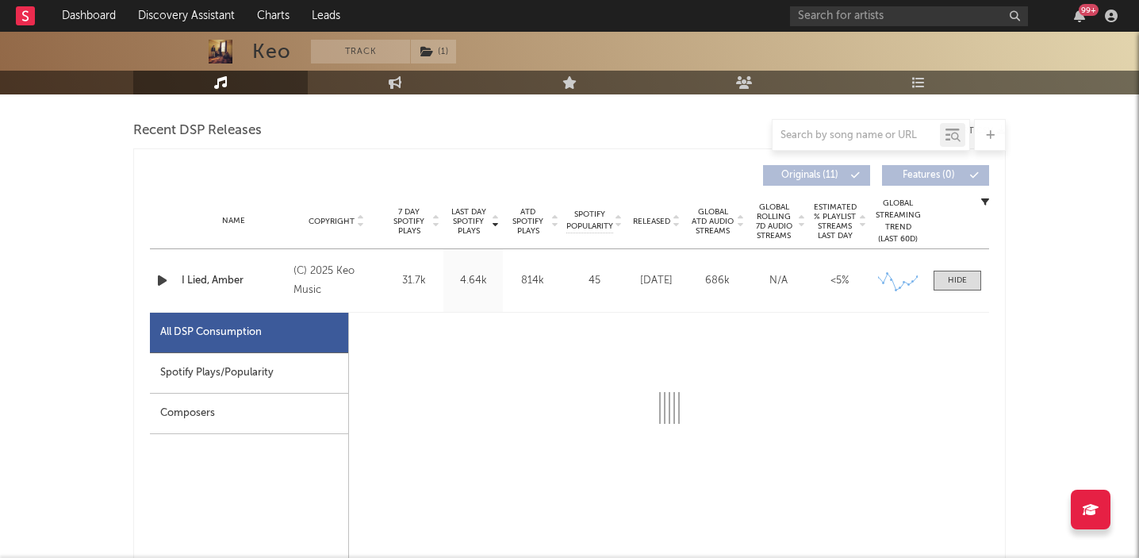 The image size is (1139, 558). Describe the element at coordinates (835, 221) in the screenshot. I see `span: Estimated % Playlist Streams Last Day` at that location.